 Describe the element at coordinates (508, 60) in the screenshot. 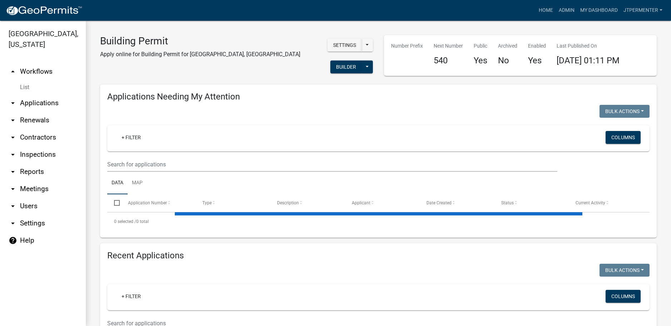

I see `h4: No` at that location.